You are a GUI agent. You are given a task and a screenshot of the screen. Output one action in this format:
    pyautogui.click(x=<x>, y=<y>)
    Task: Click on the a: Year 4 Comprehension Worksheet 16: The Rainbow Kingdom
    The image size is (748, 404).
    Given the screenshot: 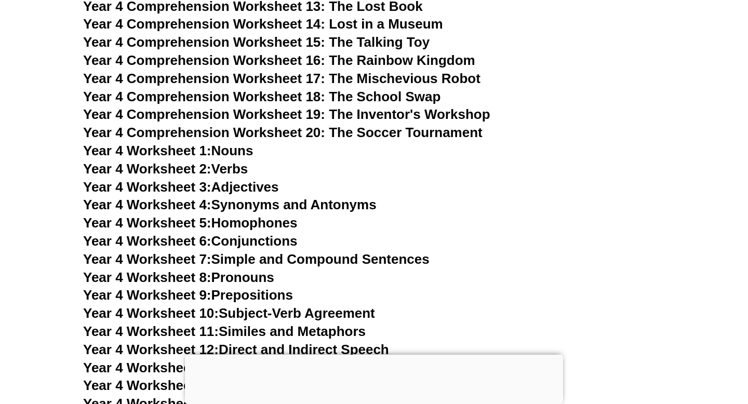 What is the action you would take?
    pyautogui.click(x=279, y=60)
    